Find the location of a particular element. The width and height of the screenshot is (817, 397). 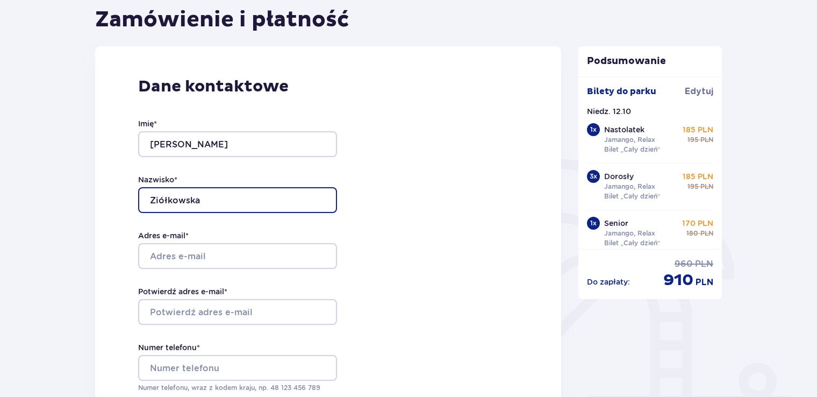

span: 180 is located at coordinates (692, 233).